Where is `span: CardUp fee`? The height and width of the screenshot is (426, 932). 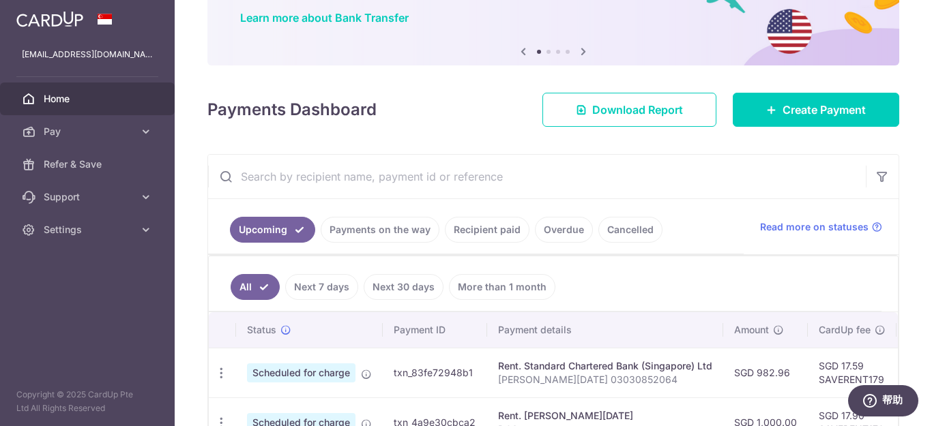 span: CardUp fee is located at coordinates (844, 330).